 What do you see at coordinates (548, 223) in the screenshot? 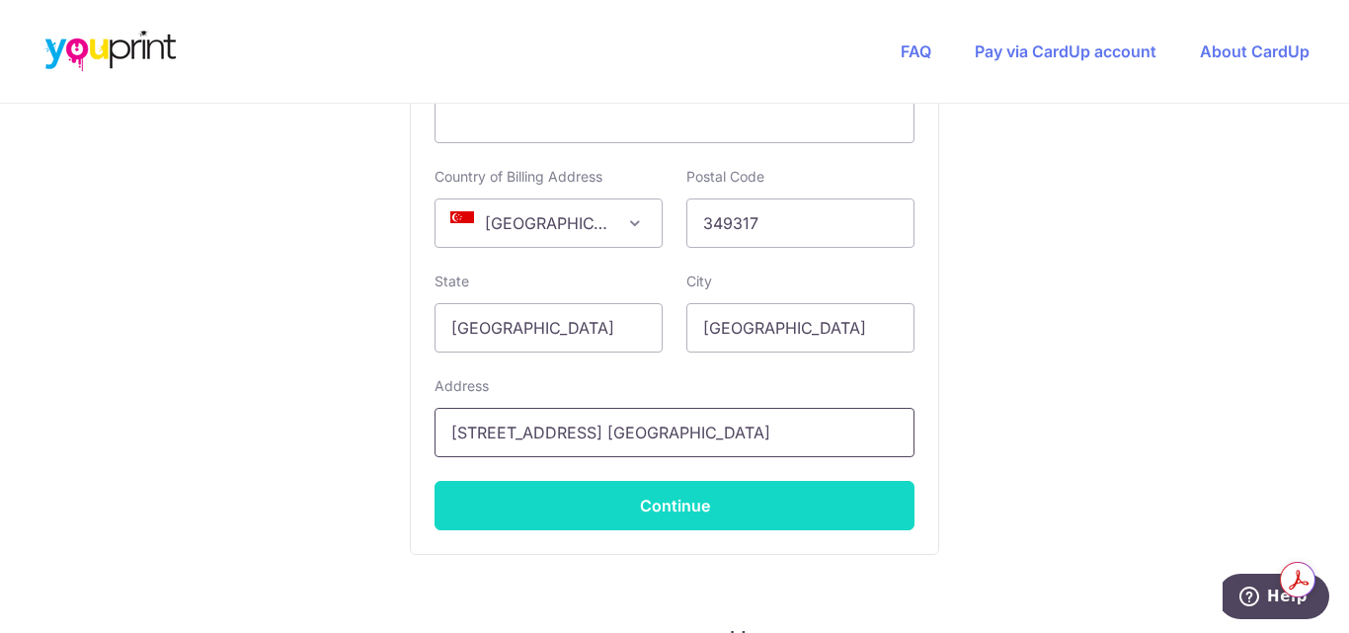
I see `span: Singapore` at bounding box center [548, 223].